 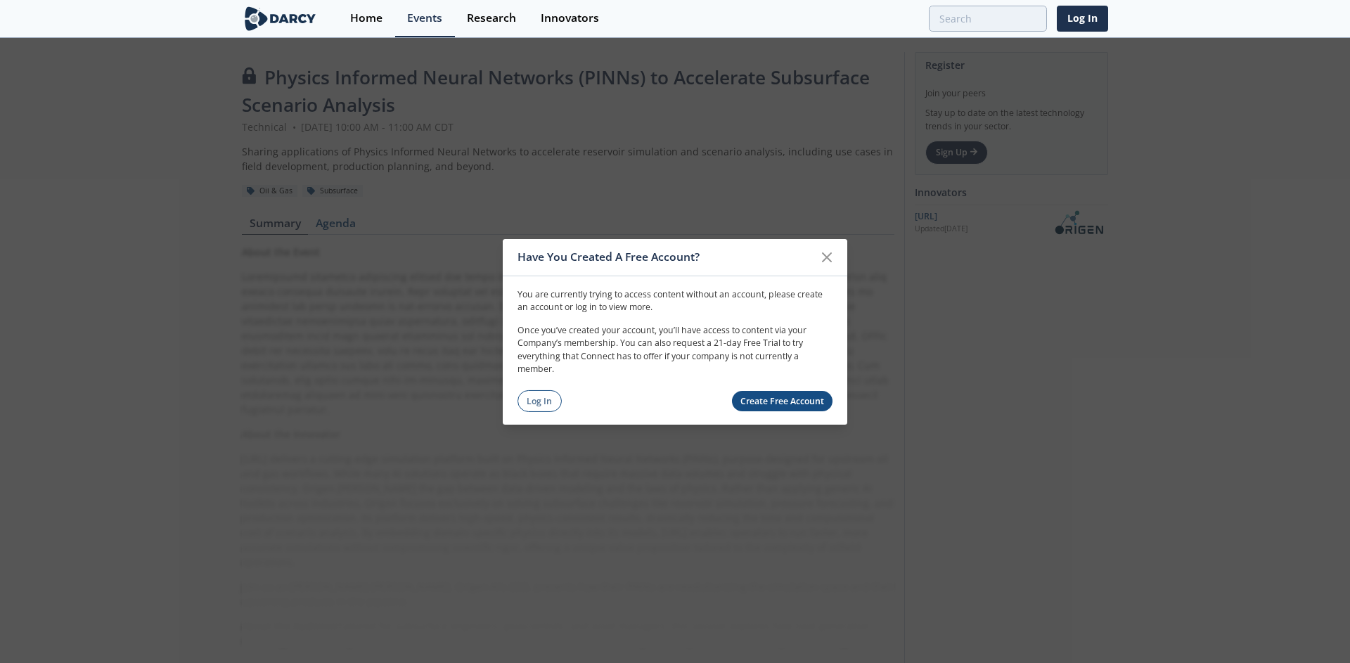 I want to click on div: Events, so click(x=425, y=18).